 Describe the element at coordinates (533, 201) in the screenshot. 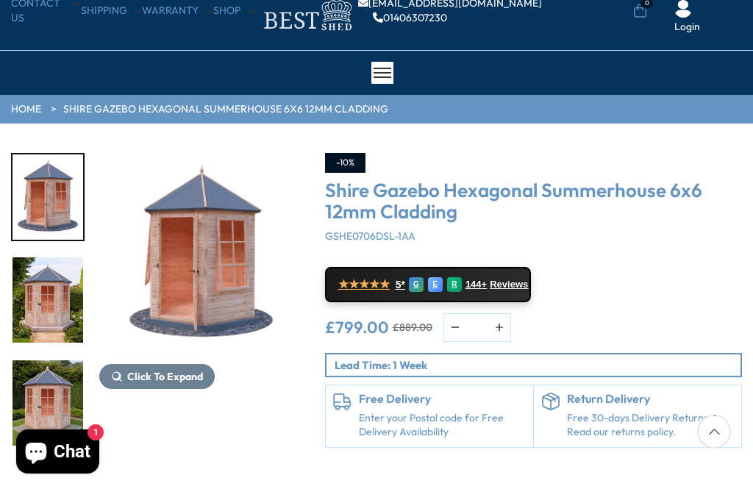

I see `h3: Shire Gazebo Hexagonal Summerhouse 6x6 12mm Cladding` at that location.